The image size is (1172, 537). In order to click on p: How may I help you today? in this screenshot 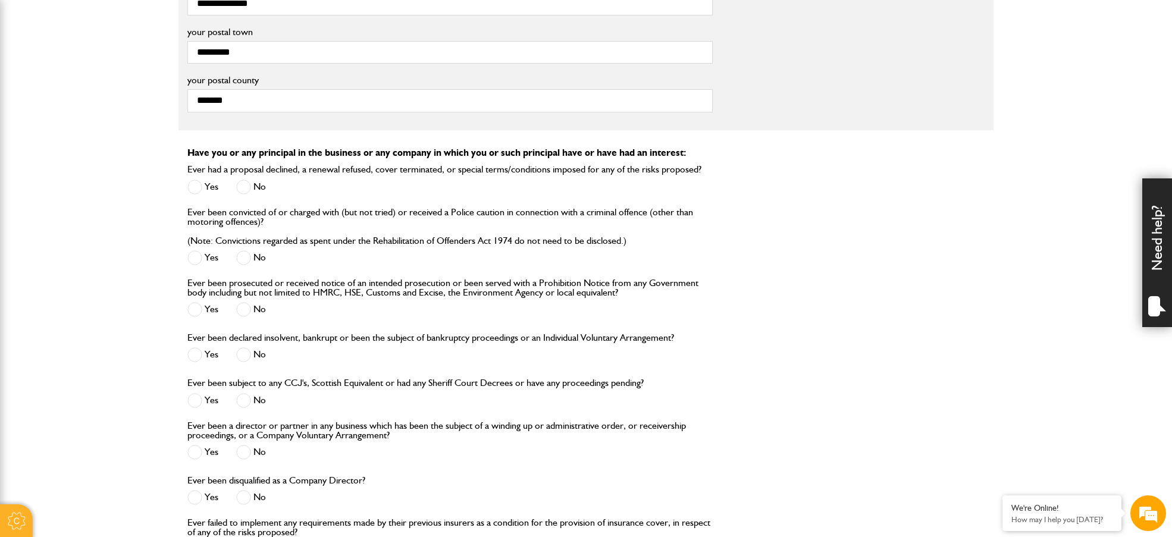, I will do `click(1062, 519)`.